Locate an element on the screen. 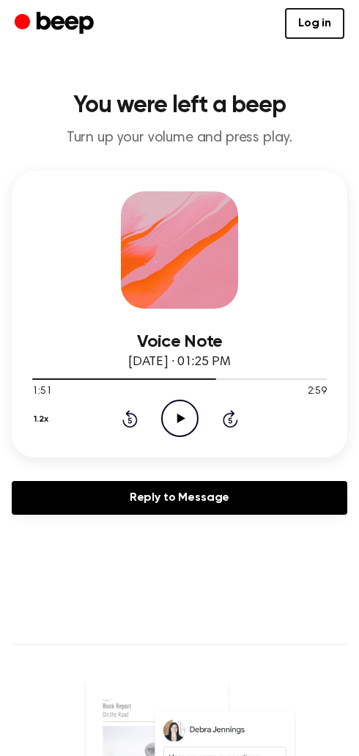  a: Log in is located at coordinates (315, 23).